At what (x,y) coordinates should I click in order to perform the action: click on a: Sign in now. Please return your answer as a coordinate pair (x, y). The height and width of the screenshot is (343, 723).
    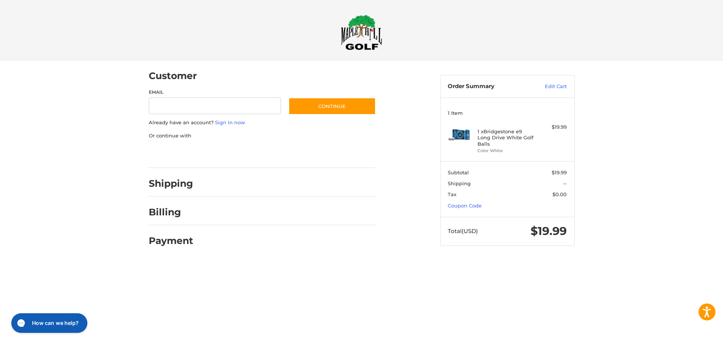
    Looking at the image, I should click on (230, 122).